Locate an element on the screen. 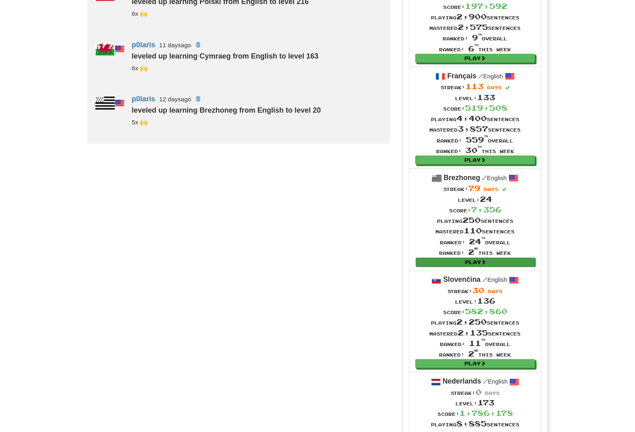 This screenshot has width=635, height=432. span: 4,400 is located at coordinates (471, 118).